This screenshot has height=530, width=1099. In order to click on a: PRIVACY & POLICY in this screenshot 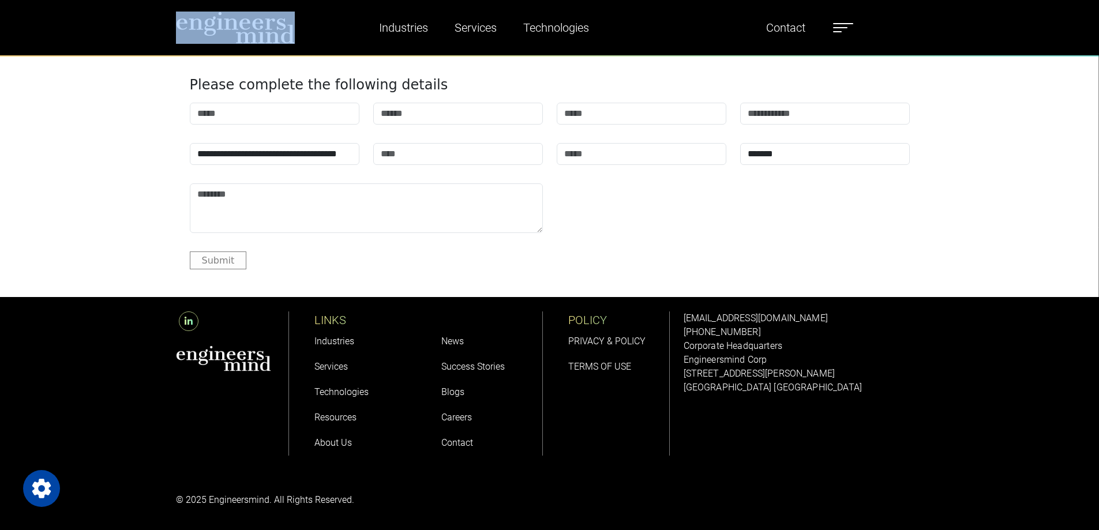, I will do `click(607, 341)`.